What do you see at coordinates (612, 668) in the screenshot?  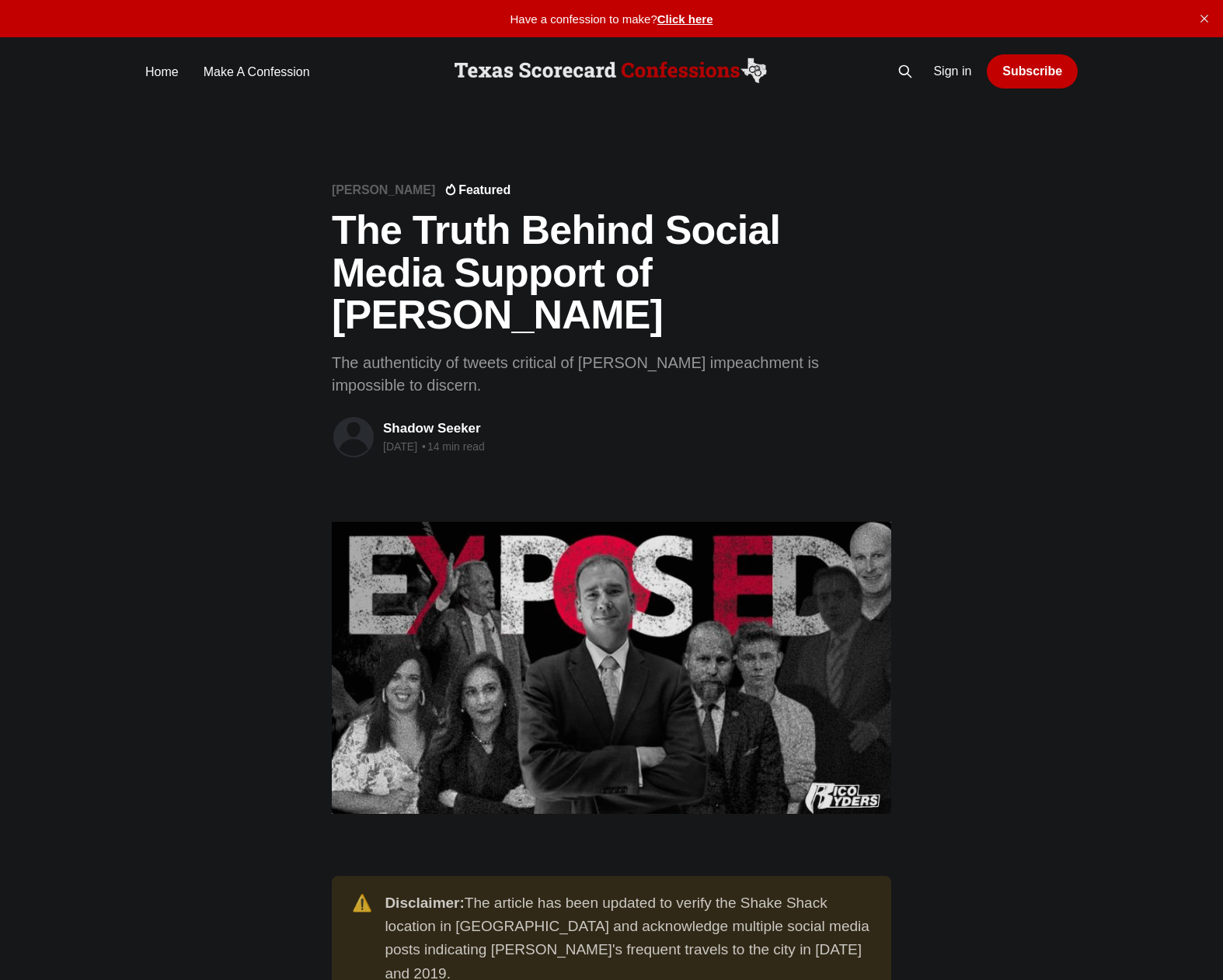 I see `img: The Truth Behind Social Media Support of Ken Paxton` at bounding box center [612, 668].